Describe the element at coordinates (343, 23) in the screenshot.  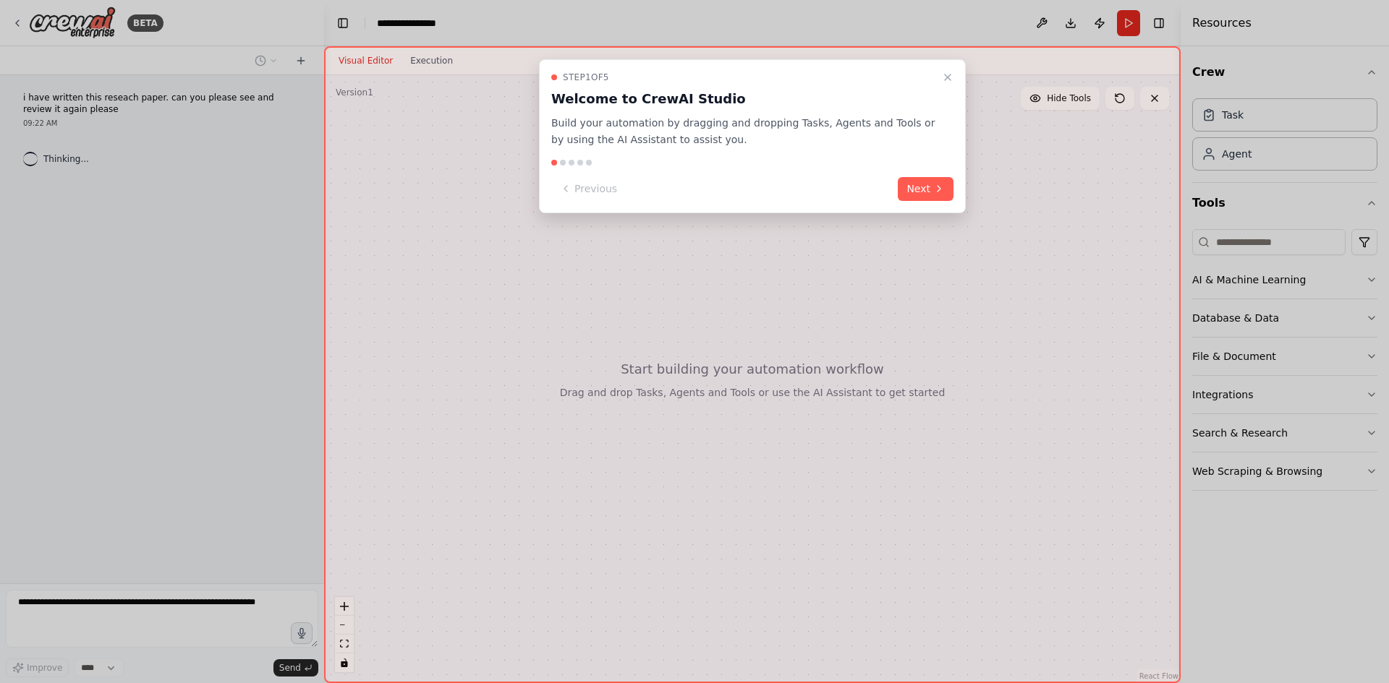
I see `button: Hide left sidebar` at that location.